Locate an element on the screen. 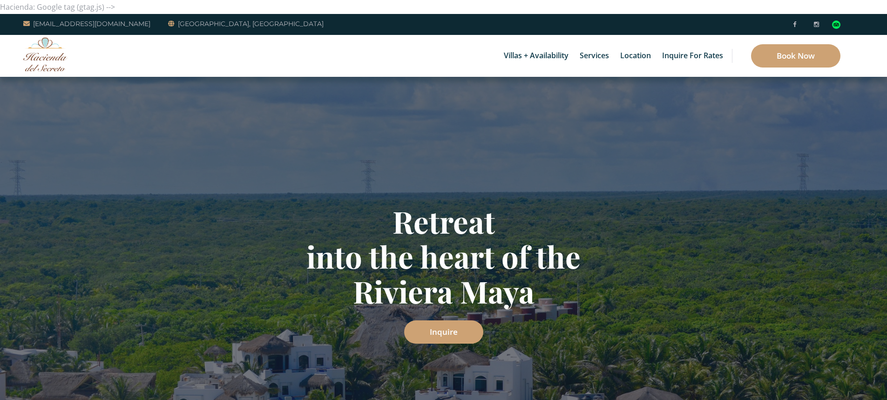 The image size is (887, 400). img: Tripadvisor_logomark.svg is located at coordinates (837, 25).